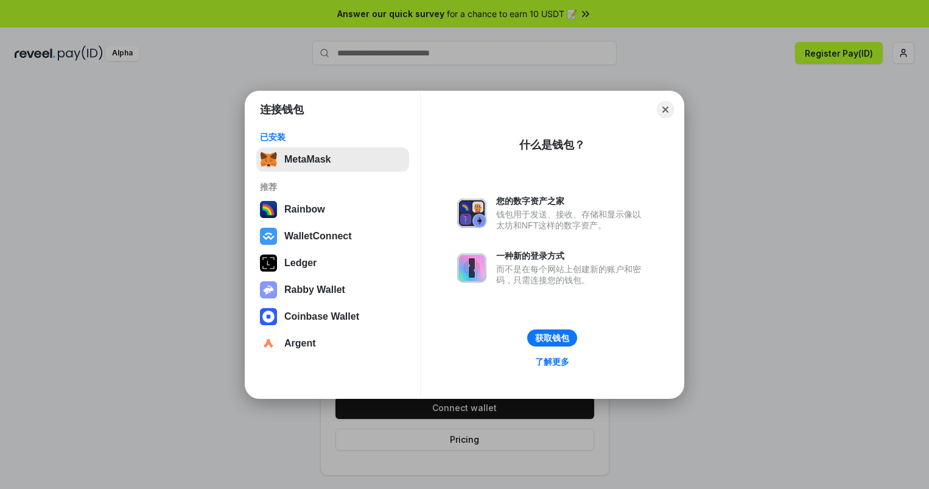 This screenshot has width=929, height=489. I want to click on button: Coinbase Wallet, so click(333, 317).